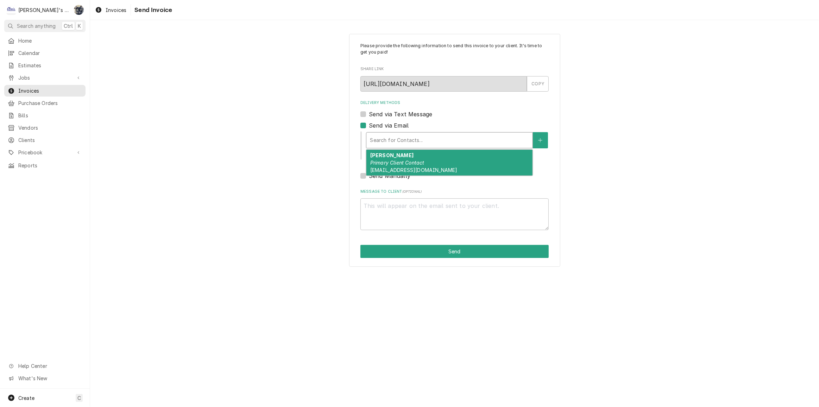 The width and height of the screenshot is (819, 407). I want to click on span: Bills, so click(50, 115).